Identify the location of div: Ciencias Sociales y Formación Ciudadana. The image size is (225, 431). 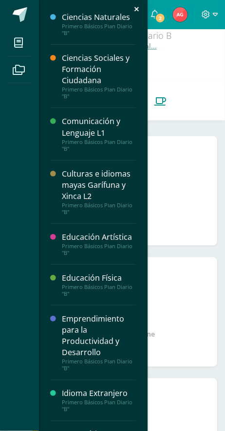
(99, 69).